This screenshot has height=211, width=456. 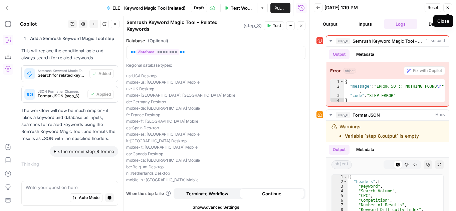 What do you see at coordinates (277, 26) in the screenshot?
I see `span: Test` at bounding box center [277, 26].